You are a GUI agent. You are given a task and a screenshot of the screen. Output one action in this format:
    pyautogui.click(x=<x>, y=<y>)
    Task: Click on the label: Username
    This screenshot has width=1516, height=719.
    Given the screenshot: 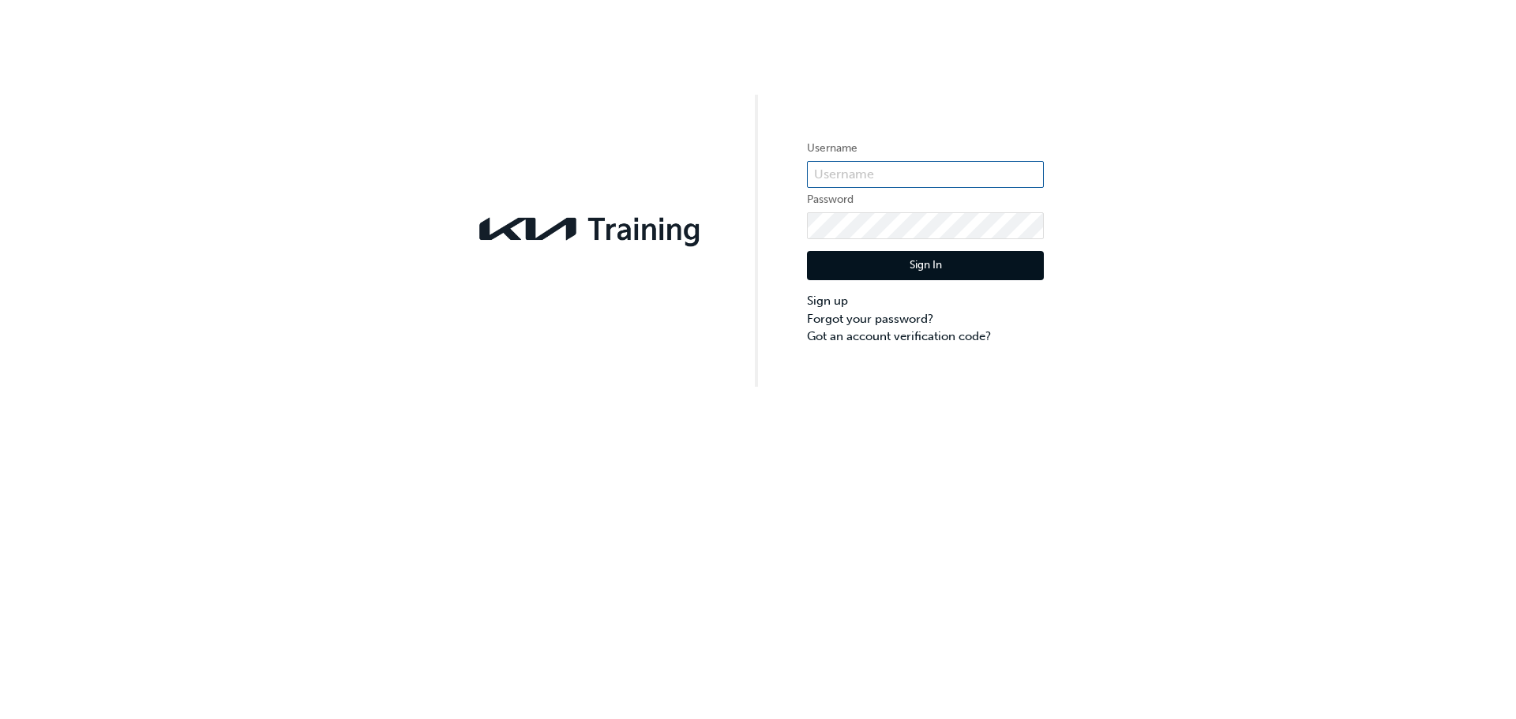 What is the action you would take?
    pyautogui.click(x=925, y=148)
    